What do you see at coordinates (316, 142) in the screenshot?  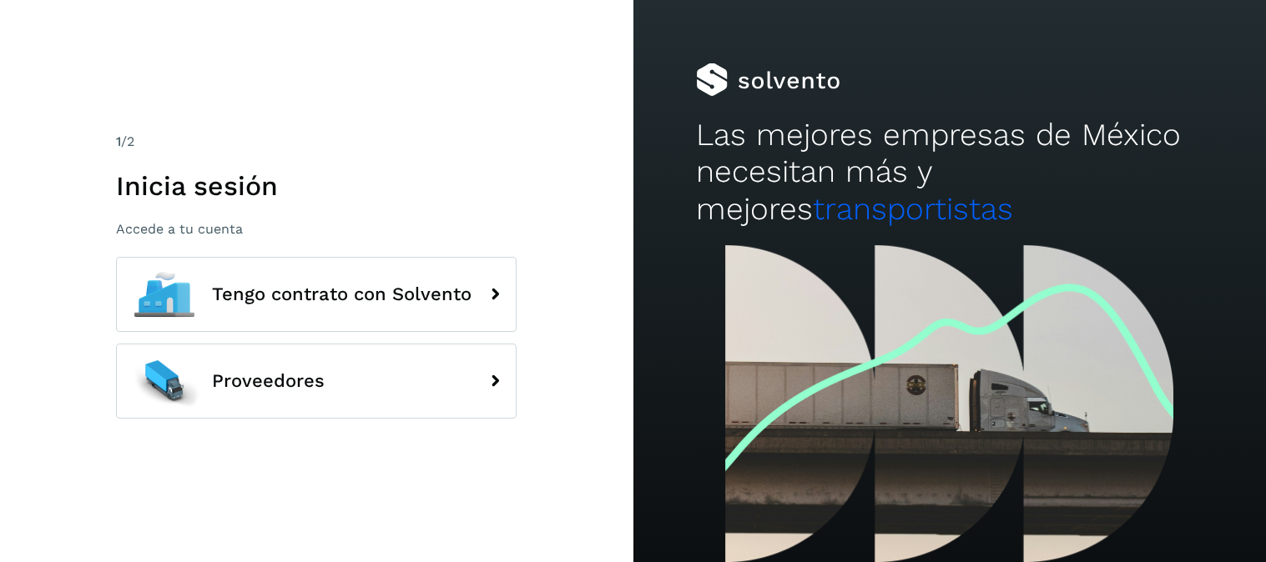 I see `div: /2` at bounding box center [316, 142].